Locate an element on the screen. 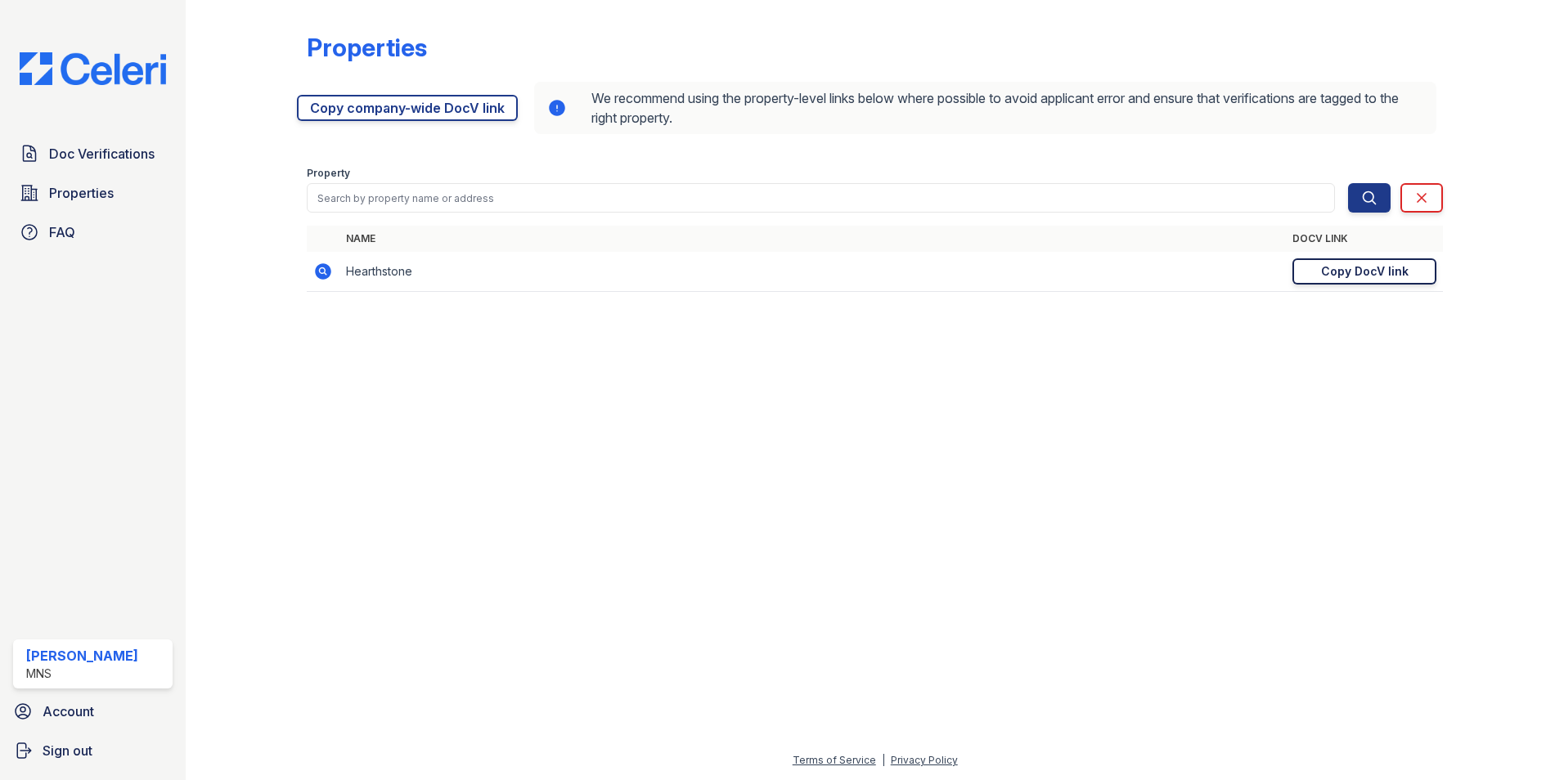  th: Name is located at coordinates (812, 239).